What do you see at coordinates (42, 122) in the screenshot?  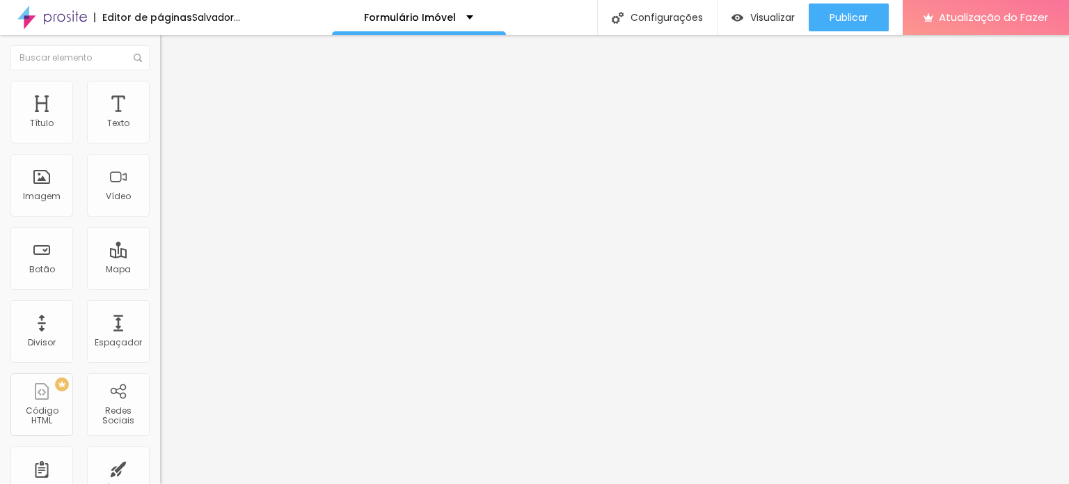 I see `font: Título` at bounding box center [42, 122].